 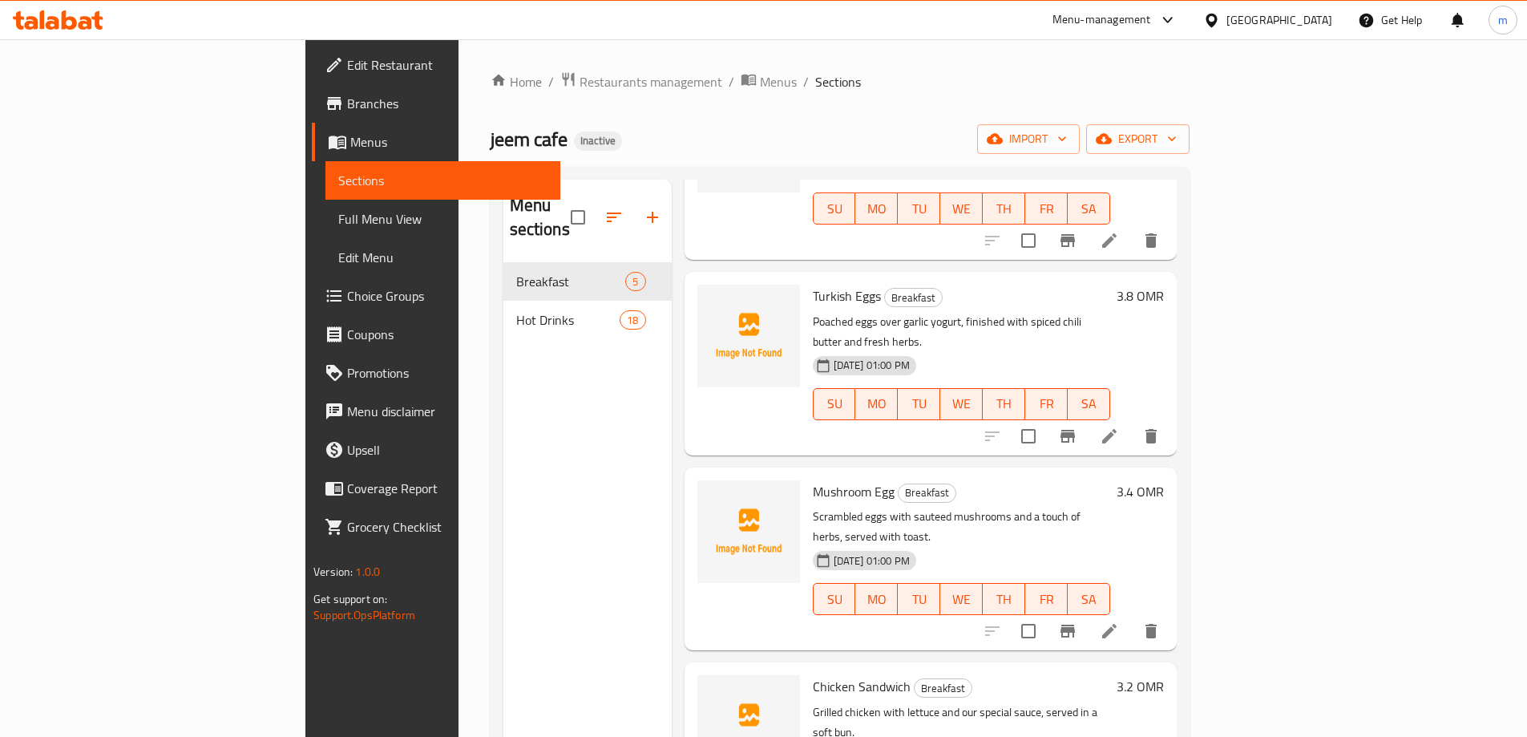 I want to click on span: Breakfast, so click(x=571, y=281).